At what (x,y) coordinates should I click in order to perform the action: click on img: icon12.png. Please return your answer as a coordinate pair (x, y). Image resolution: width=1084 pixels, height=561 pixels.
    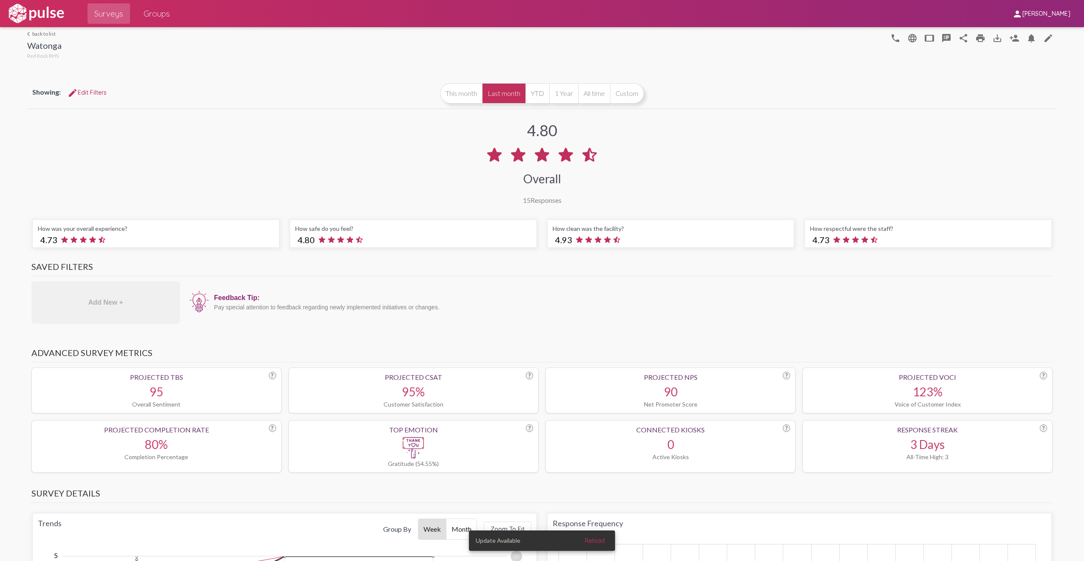
    Looking at the image, I should click on (199, 302).